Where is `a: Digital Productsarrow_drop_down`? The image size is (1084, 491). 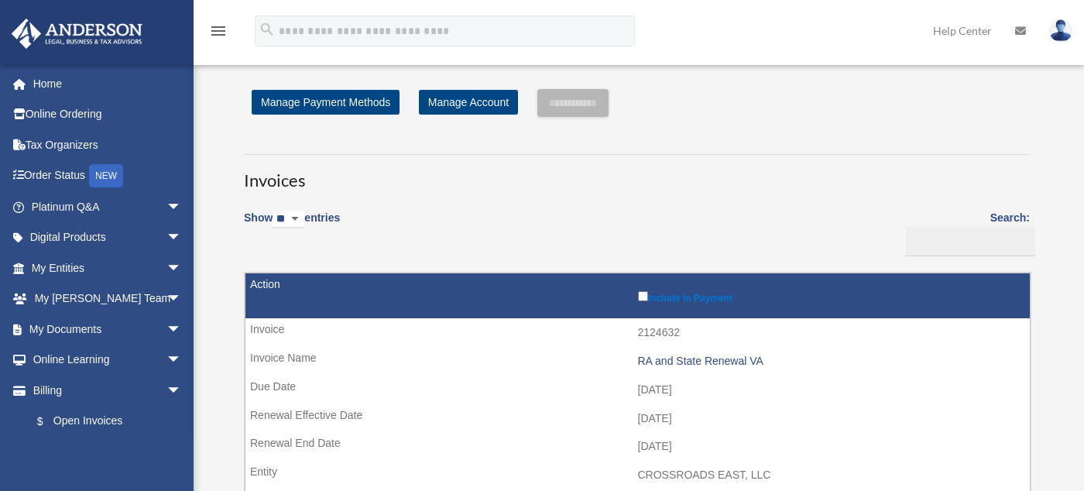
a: Digital Productsarrow_drop_down is located at coordinates (108, 238).